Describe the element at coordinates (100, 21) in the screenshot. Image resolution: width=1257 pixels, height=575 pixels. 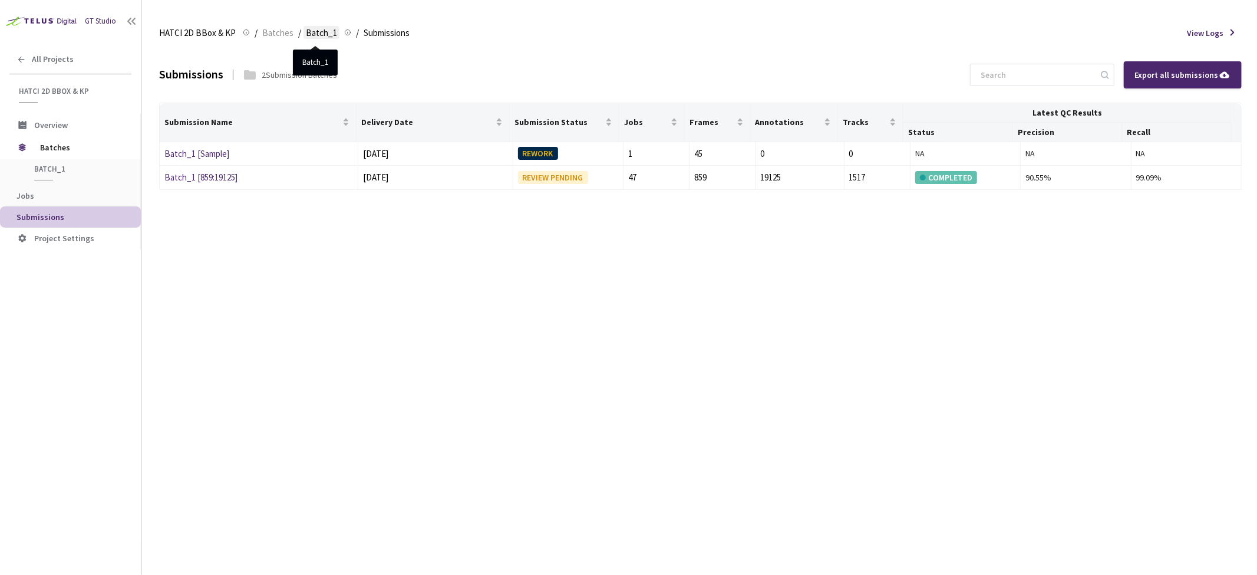
I see `div: GT Studio` at that location.